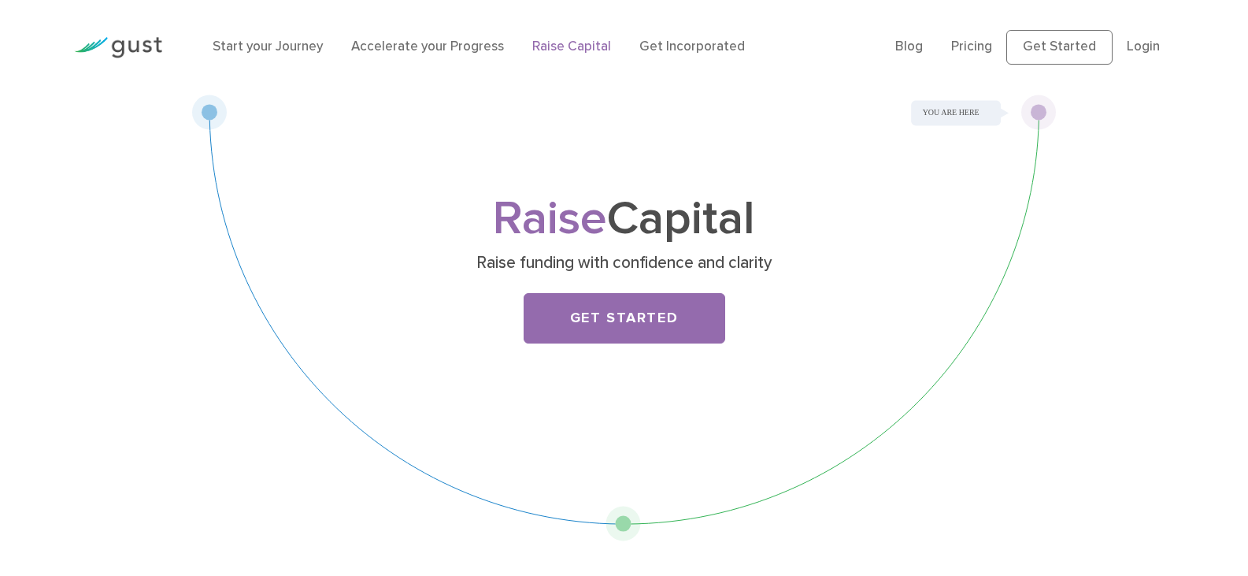 Image resolution: width=1248 pixels, height=576 pixels. I want to click on a: Accelerate your Progress, so click(428, 46).